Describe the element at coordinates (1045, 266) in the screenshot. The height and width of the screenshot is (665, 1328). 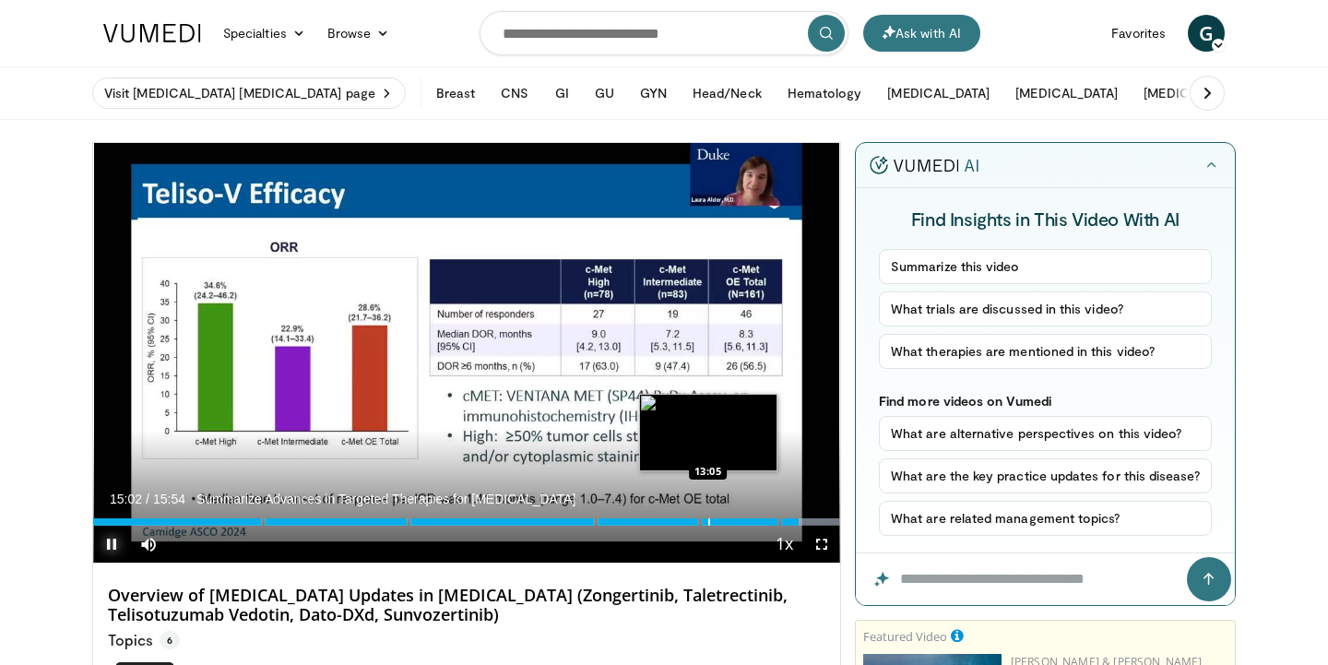
I see `button: Summarize this video` at that location.